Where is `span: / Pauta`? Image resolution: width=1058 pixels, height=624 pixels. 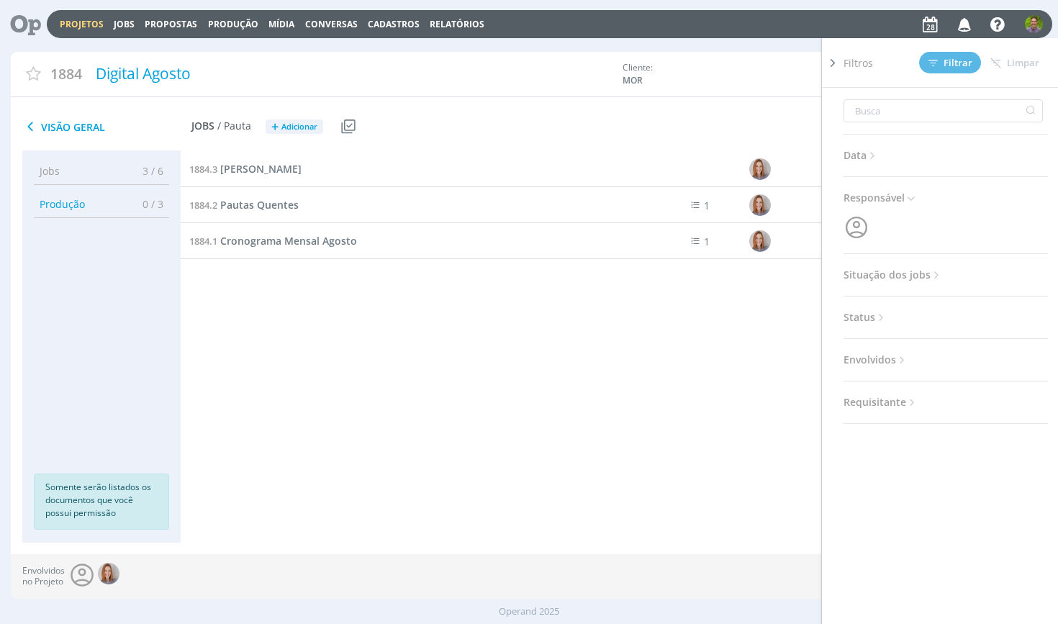
span: / Pauta is located at coordinates (234, 126).